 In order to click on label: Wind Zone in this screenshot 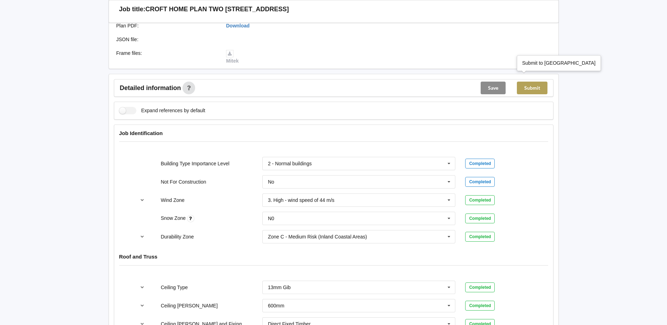, I will do `click(173, 200)`.